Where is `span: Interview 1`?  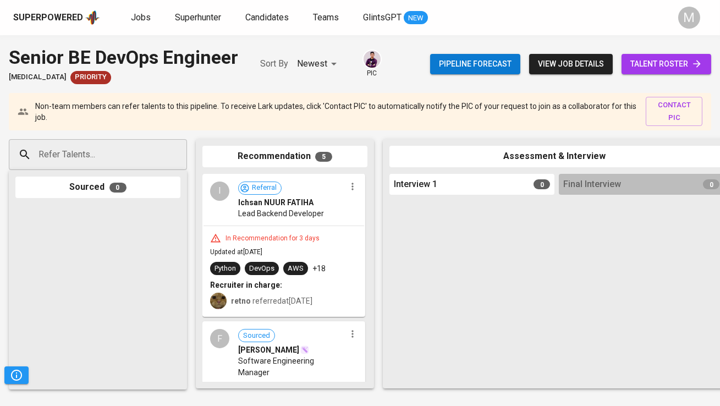
span: Interview 1 is located at coordinates (415, 184).